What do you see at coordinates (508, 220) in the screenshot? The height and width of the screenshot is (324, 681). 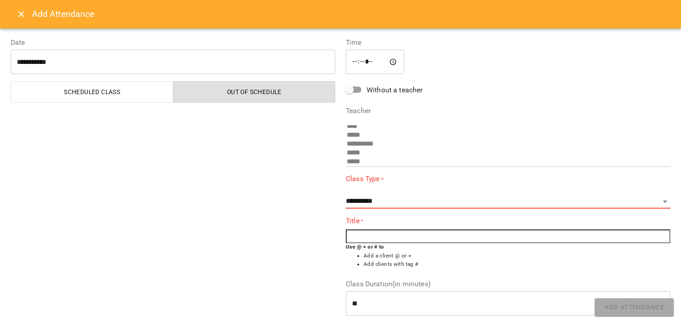 I see `label: Title` at bounding box center [508, 220].